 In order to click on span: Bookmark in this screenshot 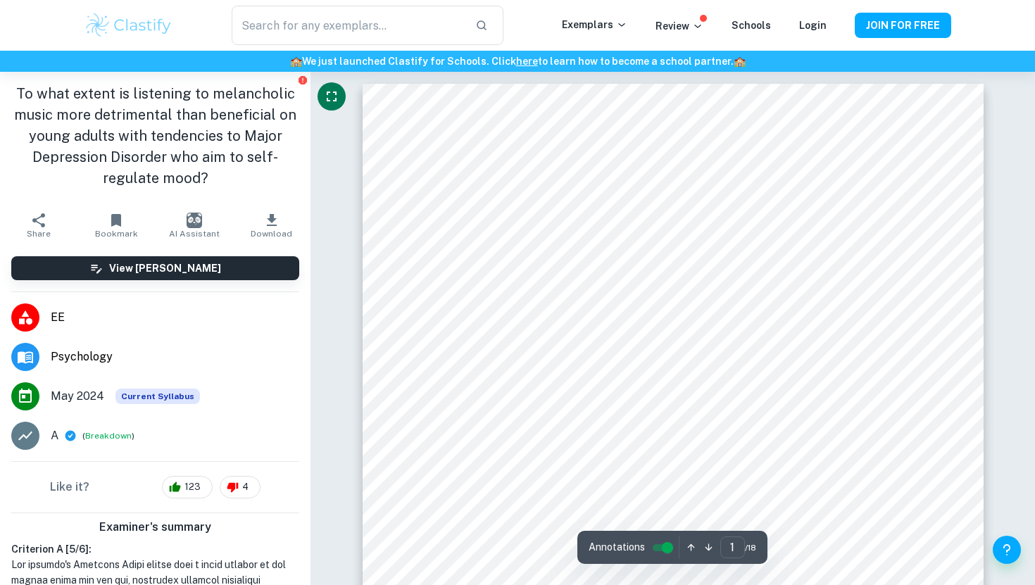, I will do `click(116, 234)`.